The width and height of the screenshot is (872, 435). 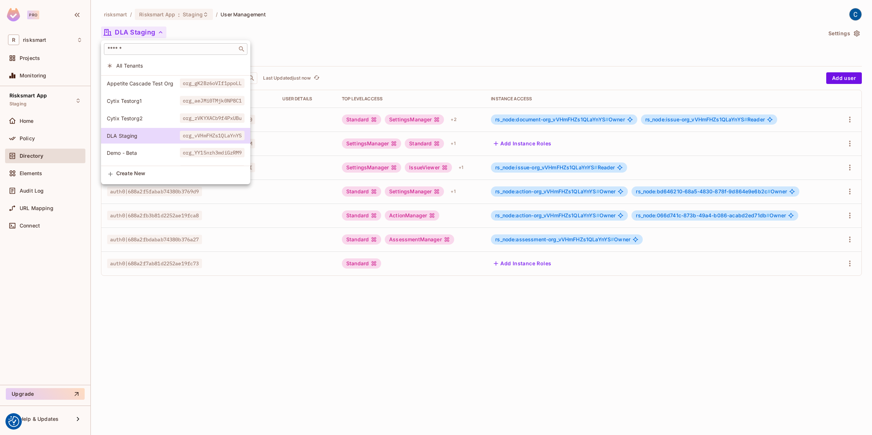 What do you see at coordinates (143, 101) in the screenshot?
I see `span: Cytix Testorg1` at bounding box center [143, 101].